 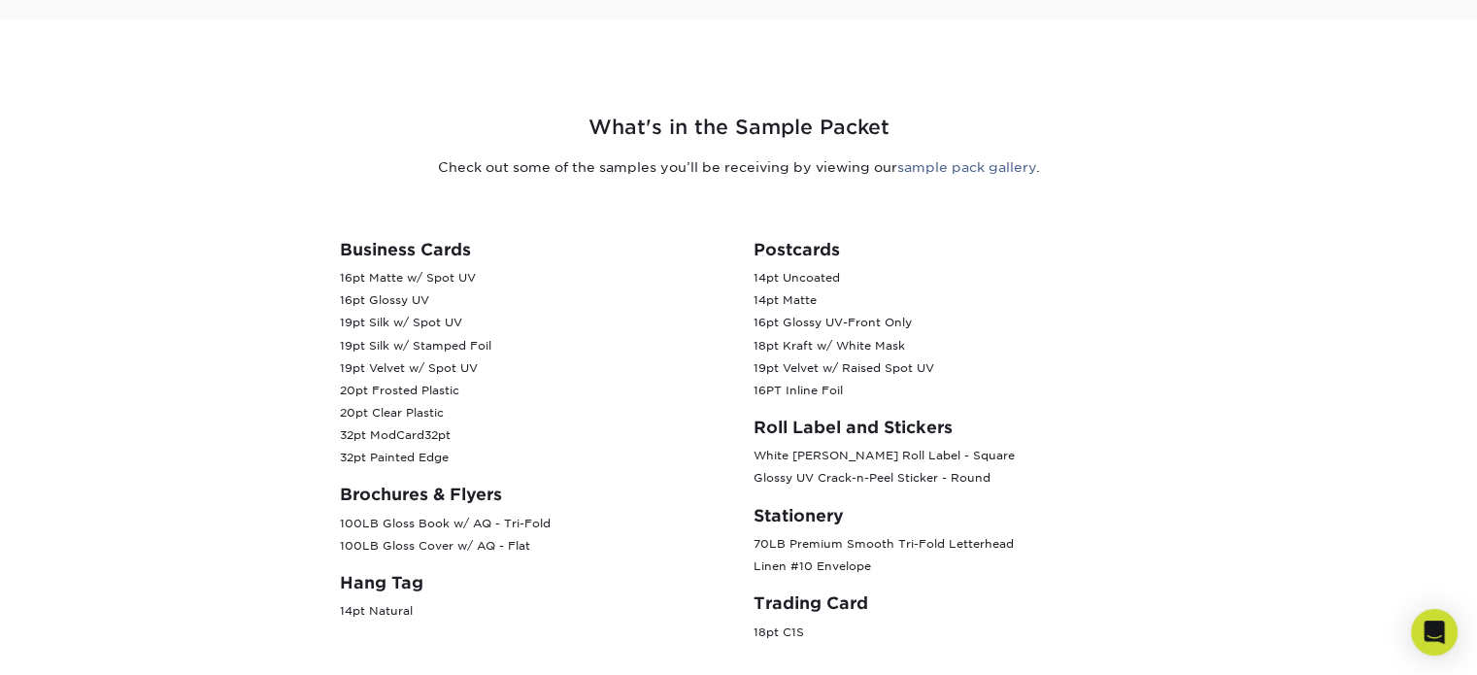 What do you see at coordinates (1435, 632) in the screenshot?
I see `div: Open Intercom Messenger` at bounding box center [1435, 632].